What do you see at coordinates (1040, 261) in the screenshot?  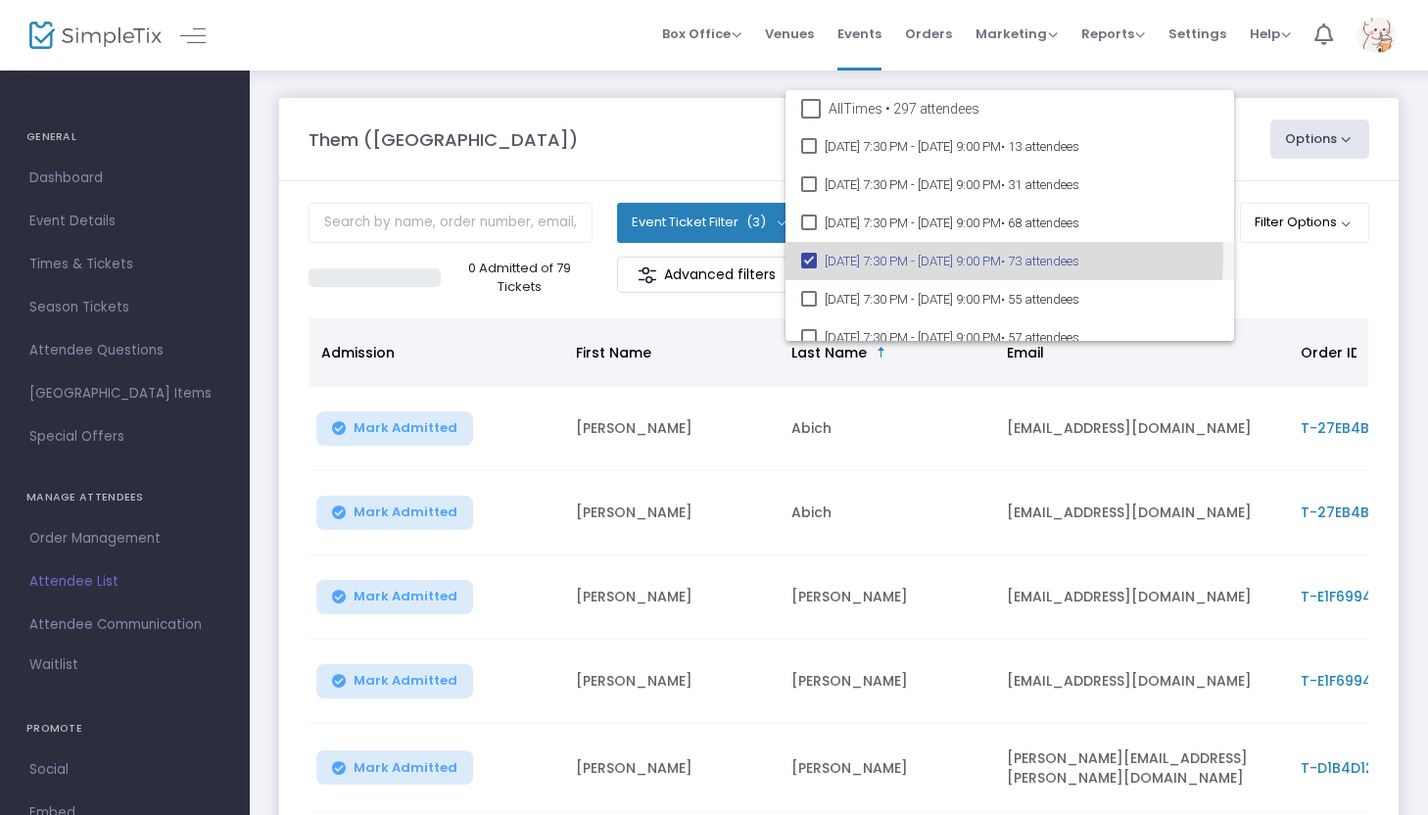 I see `span: • 73 attendees` at bounding box center [1040, 261].